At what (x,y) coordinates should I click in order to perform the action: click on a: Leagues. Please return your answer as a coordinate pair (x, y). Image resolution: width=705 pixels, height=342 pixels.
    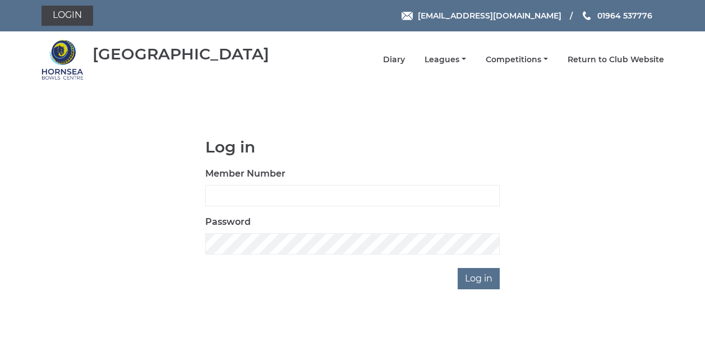
    Looking at the image, I should click on (445, 59).